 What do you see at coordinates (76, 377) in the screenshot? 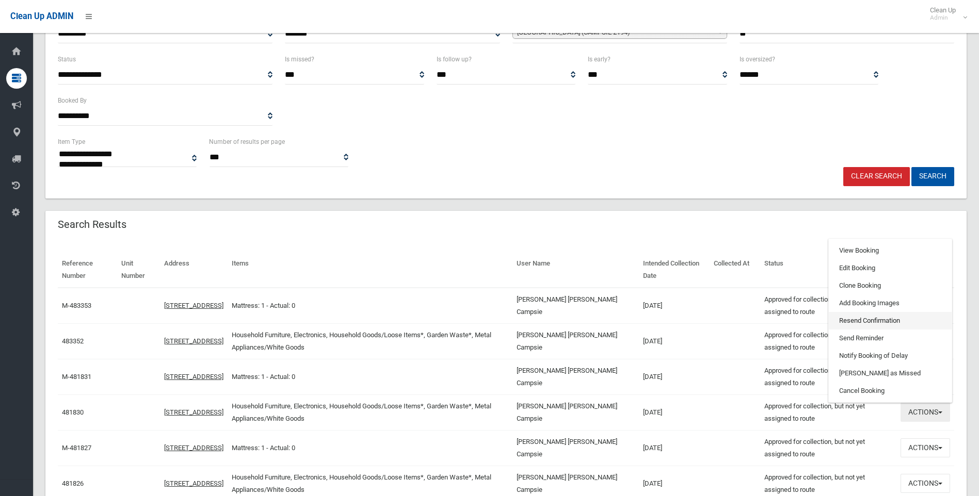
I see `a: M-481831` at bounding box center [76, 377].